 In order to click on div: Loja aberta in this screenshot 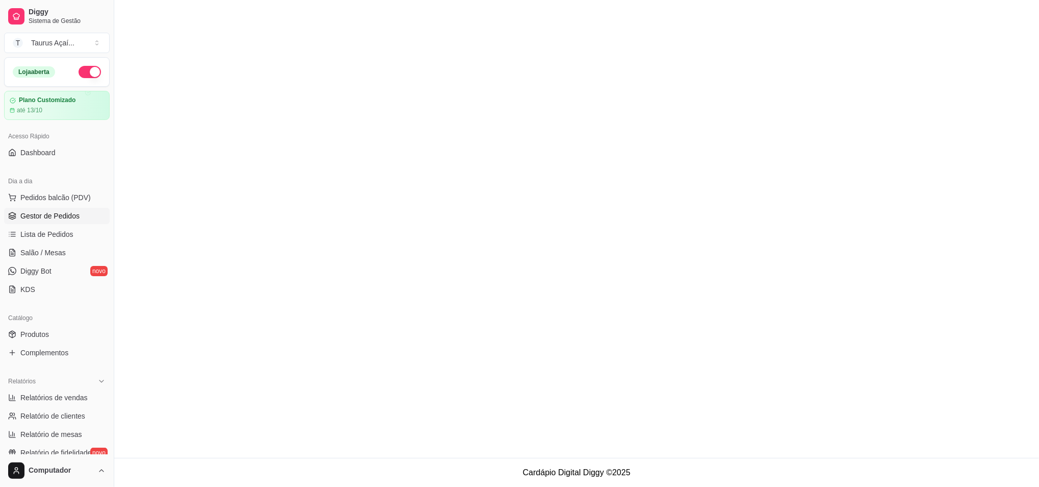, I will do `click(34, 72)`.